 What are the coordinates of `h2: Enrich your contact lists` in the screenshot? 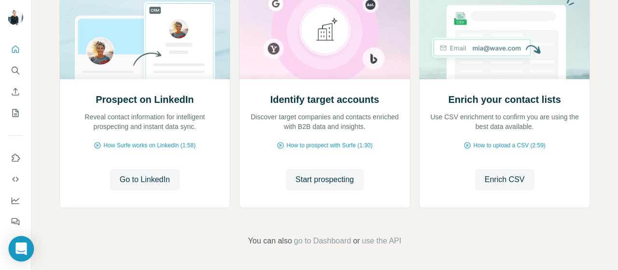 It's located at (504, 100).